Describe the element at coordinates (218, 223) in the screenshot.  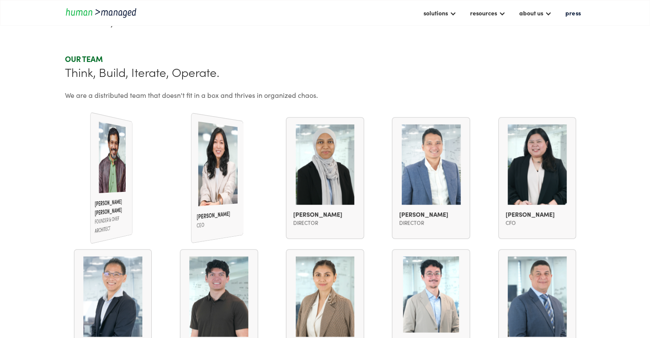
I see `div: CEO` at that location.